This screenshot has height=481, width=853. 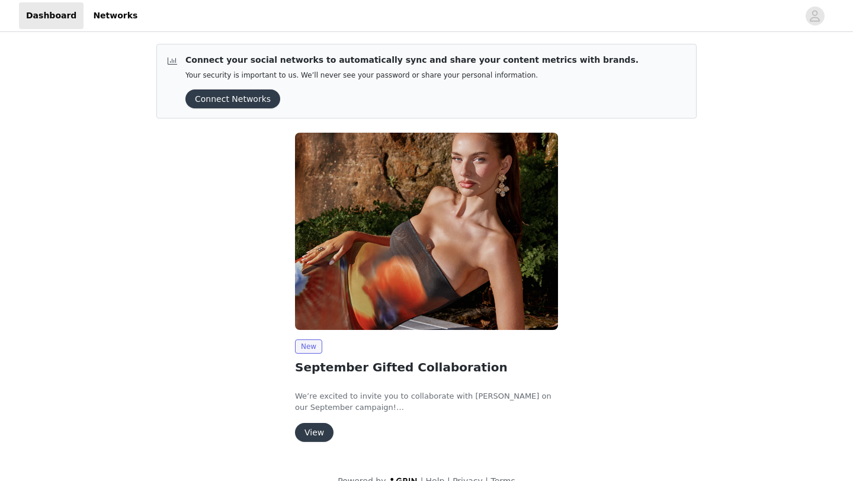 I want to click on a: Dashboard, so click(x=51, y=15).